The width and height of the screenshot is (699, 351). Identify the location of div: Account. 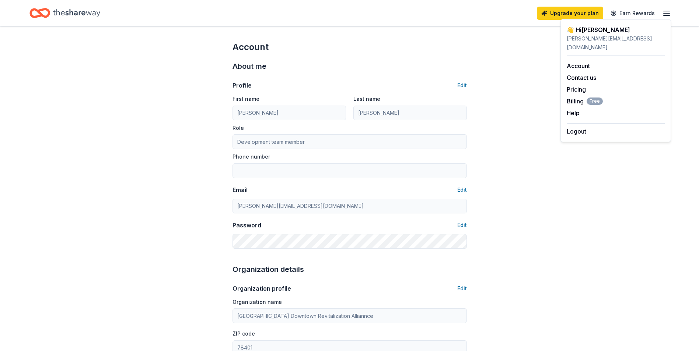
(350, 47).